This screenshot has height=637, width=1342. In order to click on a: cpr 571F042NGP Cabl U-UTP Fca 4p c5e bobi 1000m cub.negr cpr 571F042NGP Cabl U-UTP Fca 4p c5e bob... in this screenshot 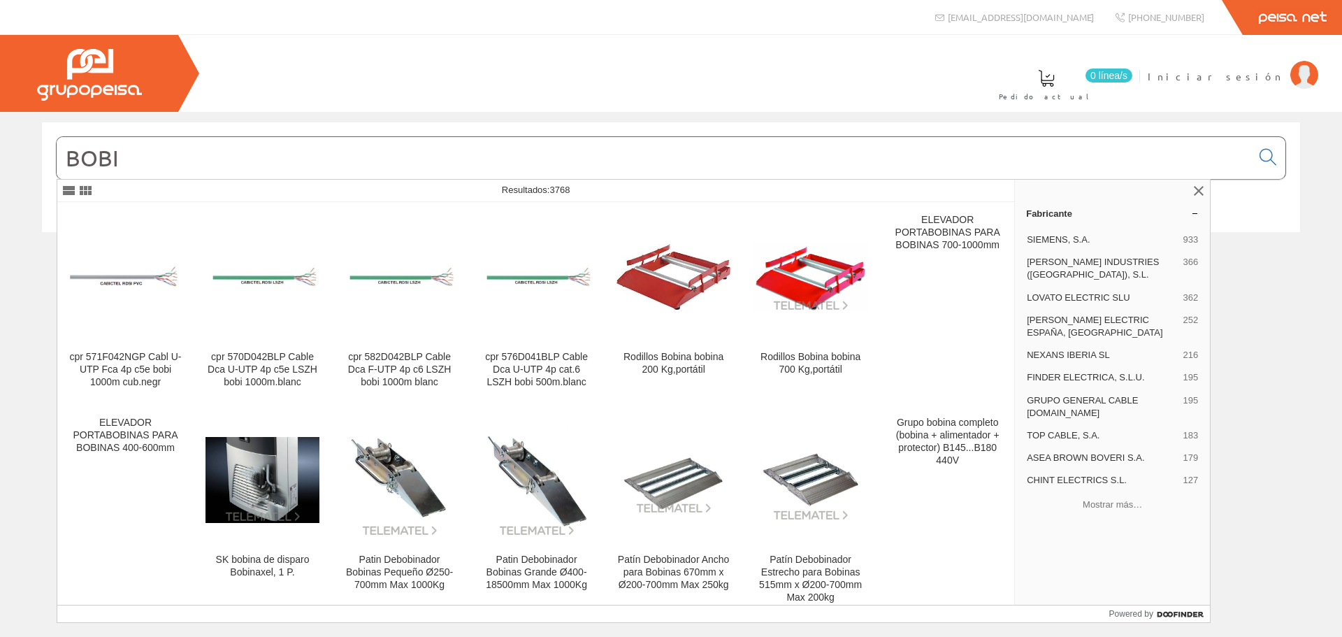, I will do `click(125, 303)`.